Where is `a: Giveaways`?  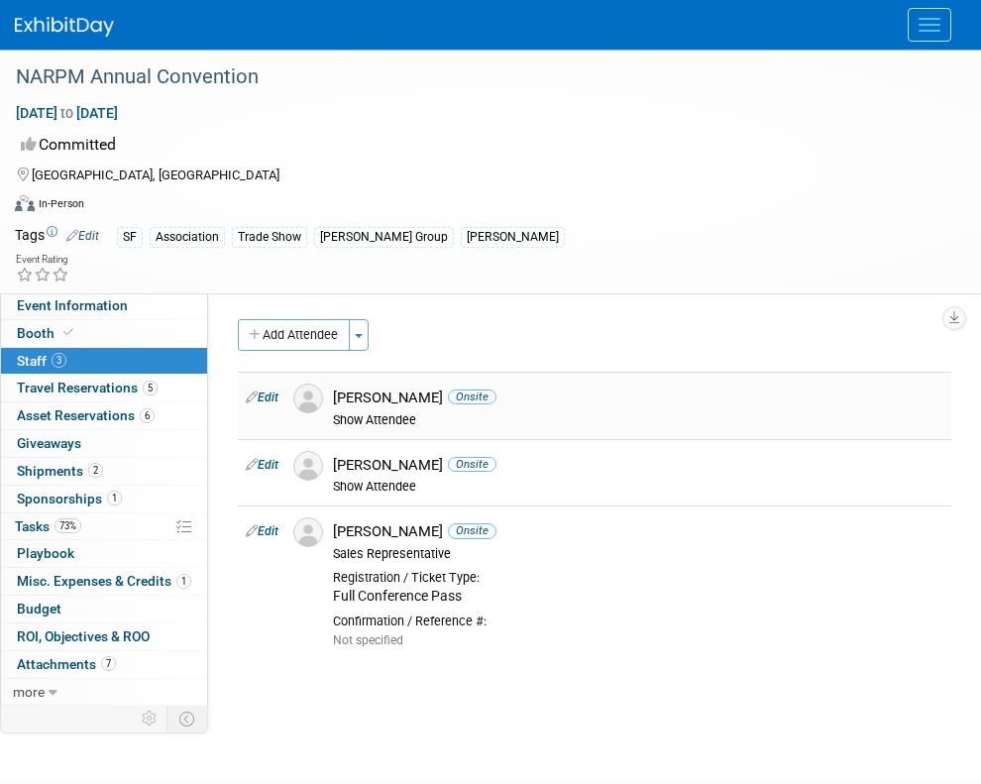 a: Giveaways is located at coordinates (104, 443).